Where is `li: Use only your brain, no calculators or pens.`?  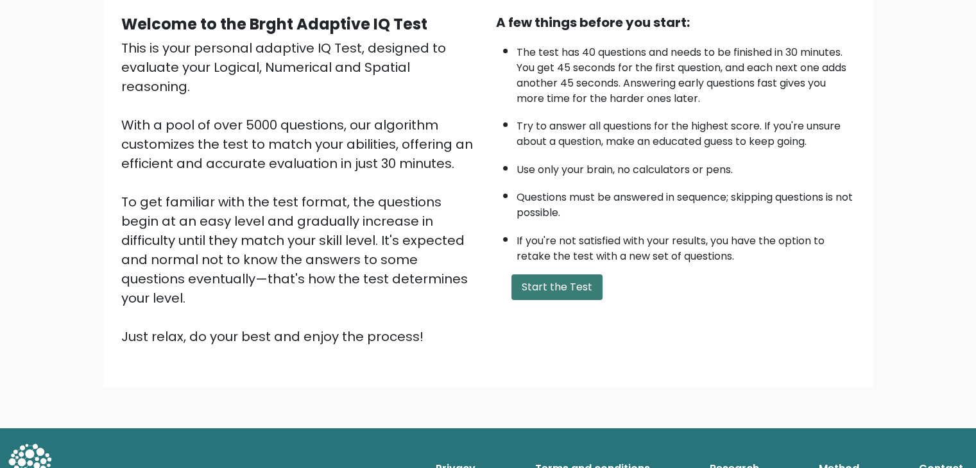
li: Use only your brain, no calculators or pens. is located at coordinates (686, 167).